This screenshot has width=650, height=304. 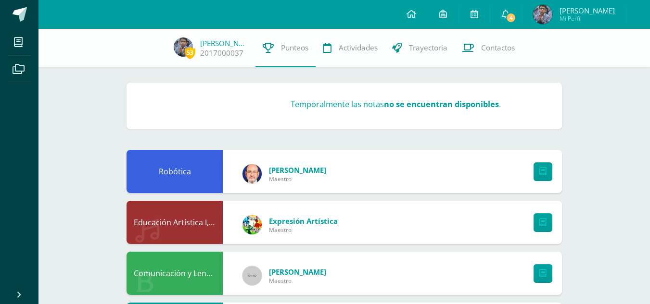 I want to click on div: Educación Artística I, Música y Danza, so click(x=175, y=223).